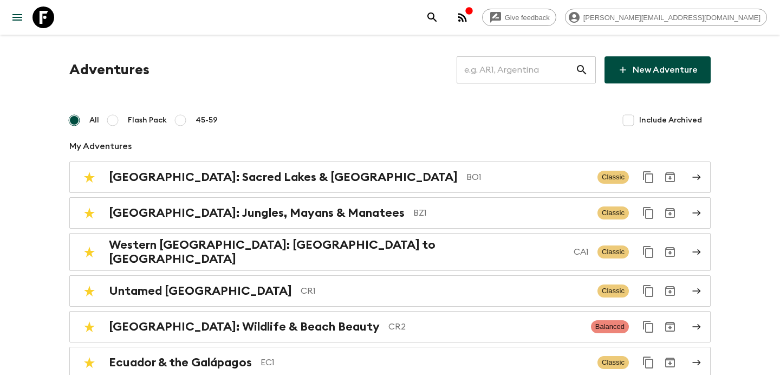  Describe the element at coordinates (180, 362) in the screenshot. I see `h2: Ecuador & the Galápagos` at that location.